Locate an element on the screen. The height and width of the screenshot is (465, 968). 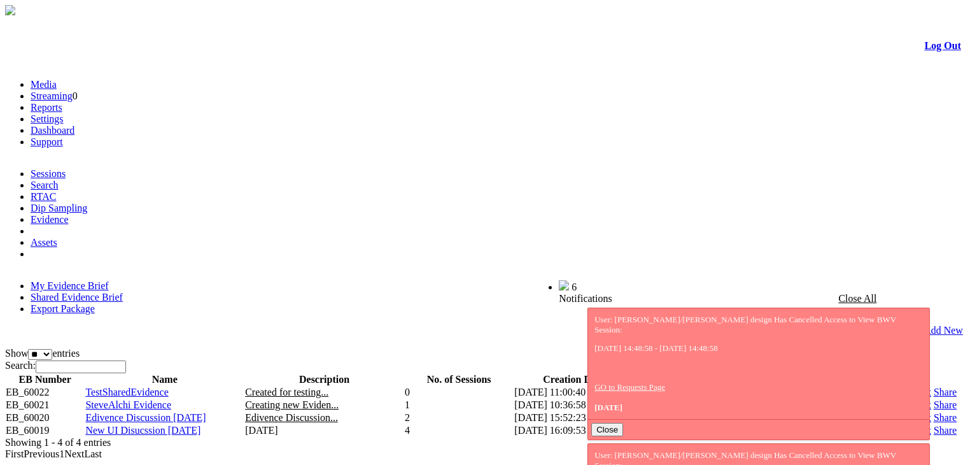
span: Welcome, Nav Alchi design (Administrator) is located at coordinates (460, 285).